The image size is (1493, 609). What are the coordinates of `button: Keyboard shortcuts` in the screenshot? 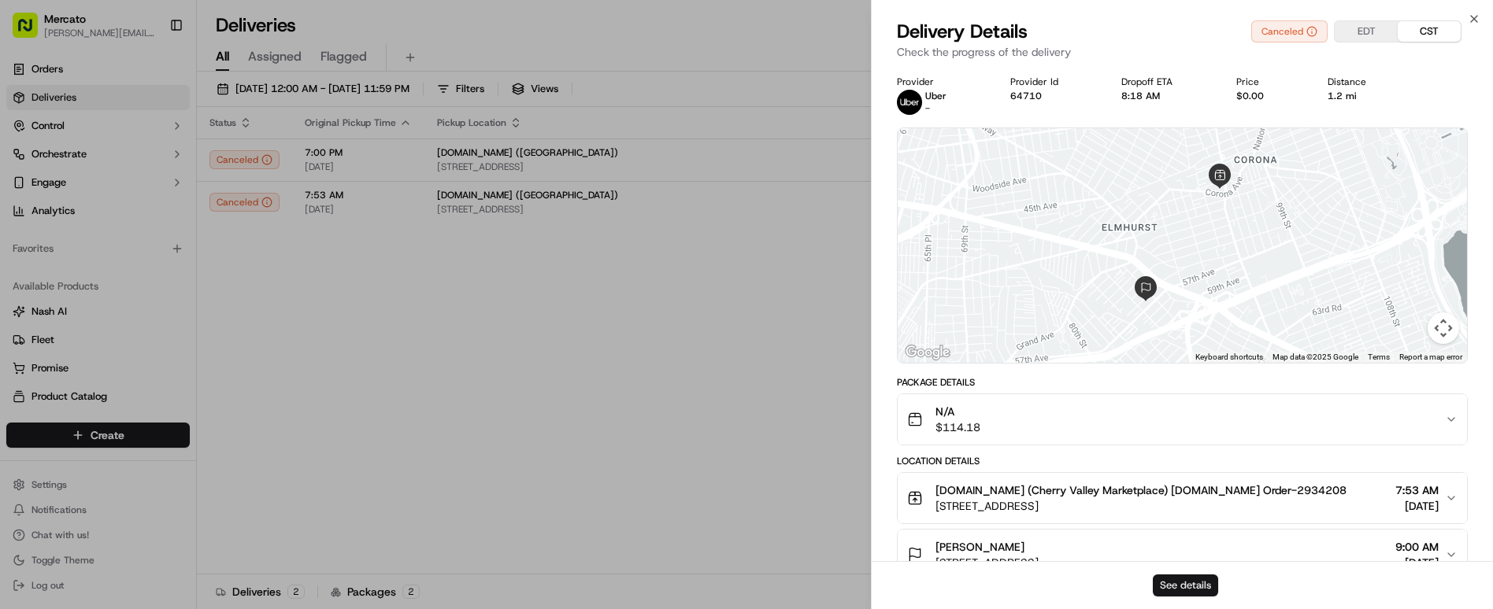 It's located at (1229, 357).